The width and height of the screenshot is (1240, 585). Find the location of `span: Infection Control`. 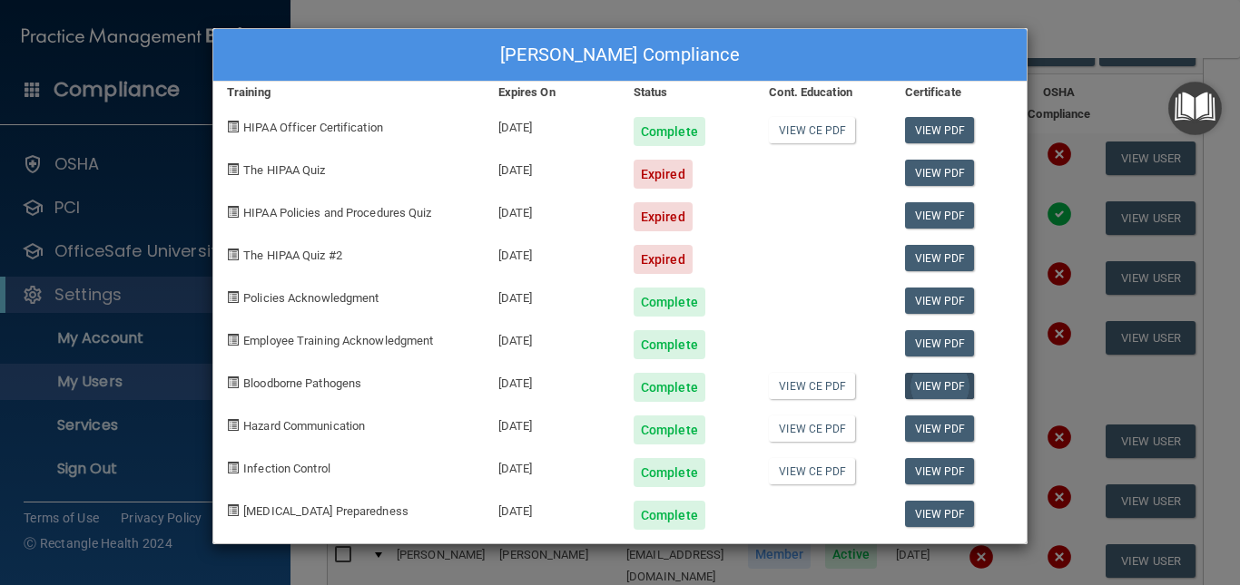

span: Infection Control is located at coordinates (287, 468).